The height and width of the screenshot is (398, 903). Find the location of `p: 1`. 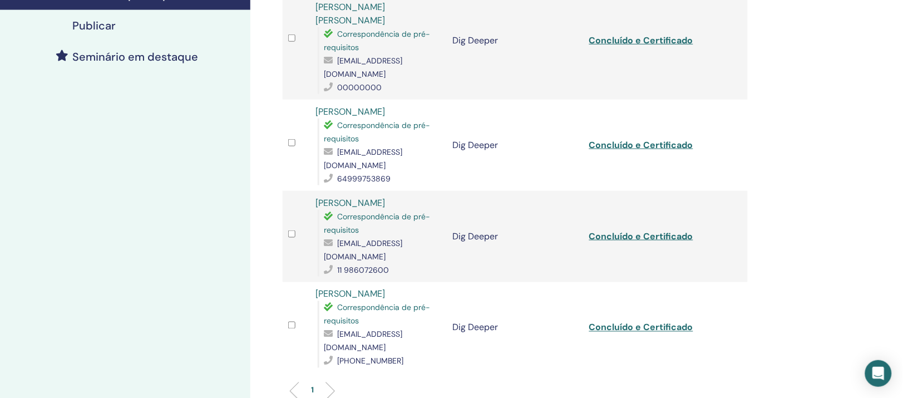

p: 1 is located at coordinates (312, 390).